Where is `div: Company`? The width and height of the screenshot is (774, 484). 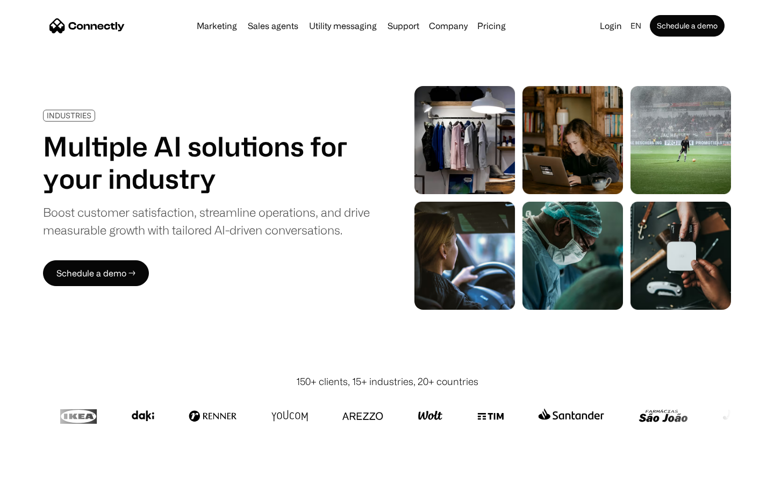 div: Company is located at coordinates (448, 26).